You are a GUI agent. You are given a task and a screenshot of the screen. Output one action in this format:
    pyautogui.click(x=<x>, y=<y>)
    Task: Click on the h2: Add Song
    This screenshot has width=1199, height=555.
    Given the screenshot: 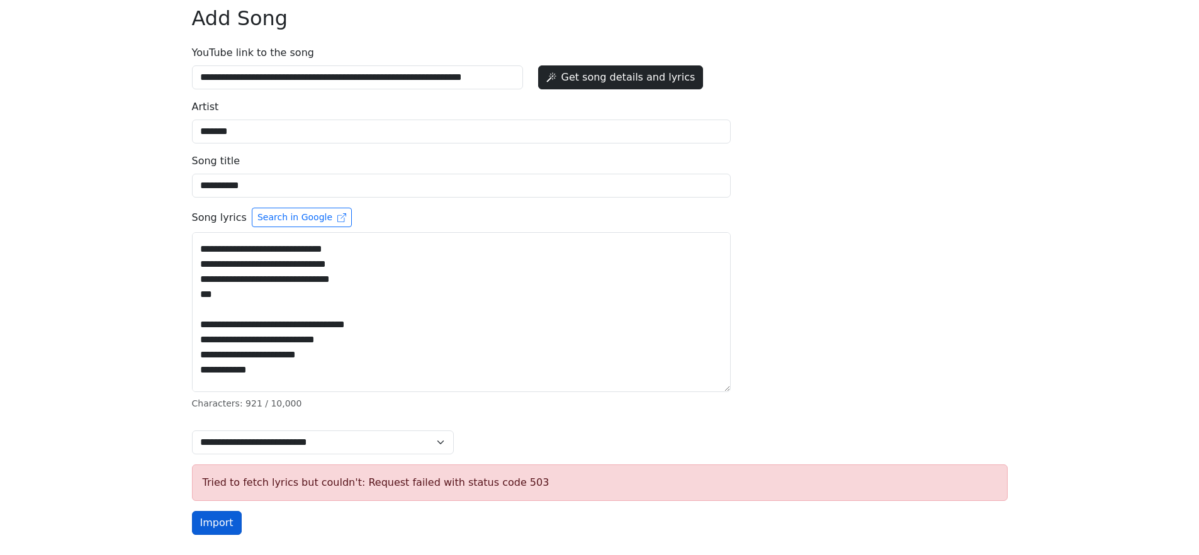 What is the action you would take?
    pyautogui.click(x=600, y=18)
    